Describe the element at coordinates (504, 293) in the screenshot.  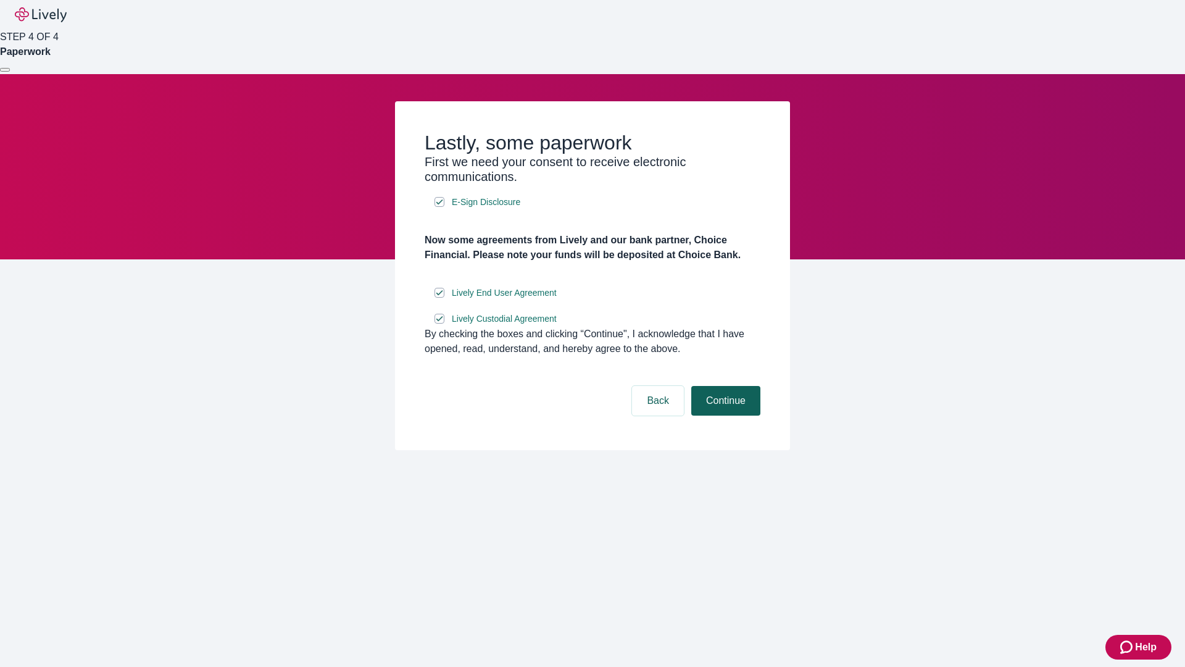
I see `span: Lively End User Agreement` at that location.